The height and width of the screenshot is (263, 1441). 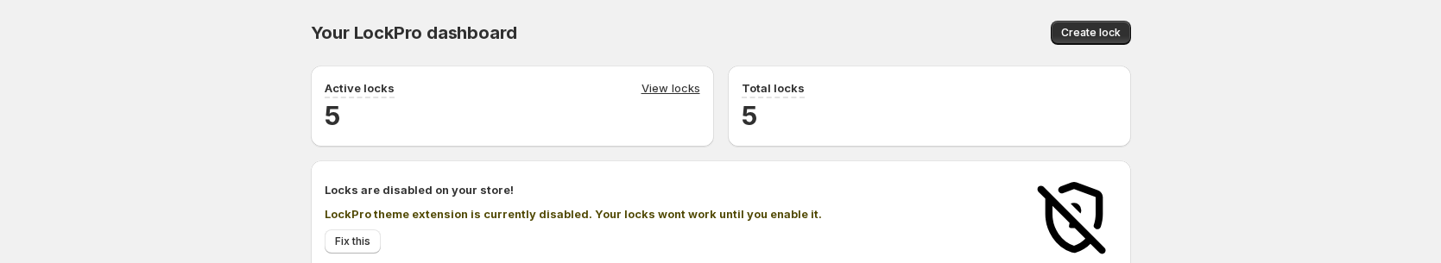 I want to click on h2: Locks are disabled on your store!, so click(x=669, y=190).